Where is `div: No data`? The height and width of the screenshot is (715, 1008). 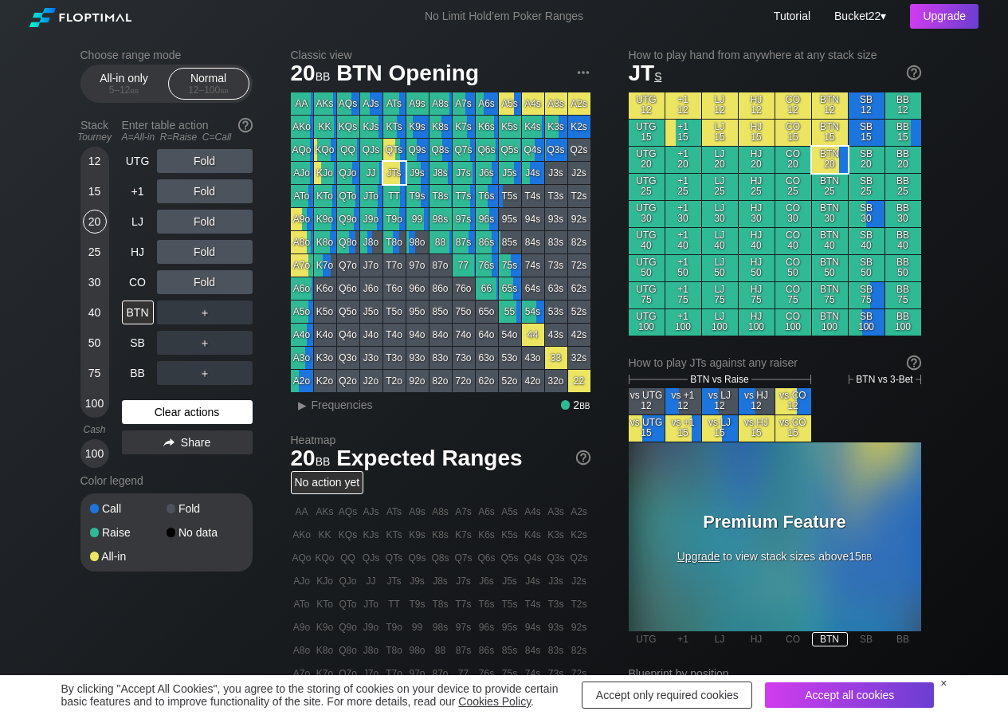
div: No data is located at coordinates (205, 532).